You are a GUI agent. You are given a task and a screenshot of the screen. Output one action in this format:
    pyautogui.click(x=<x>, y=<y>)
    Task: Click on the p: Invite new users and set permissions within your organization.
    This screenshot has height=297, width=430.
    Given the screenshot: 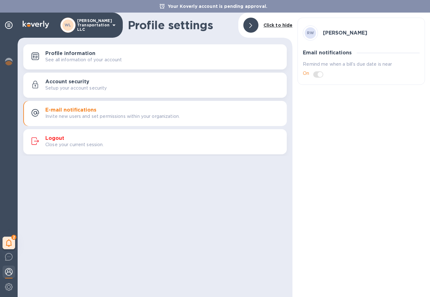 What is the action you would take?
    pyautogui.click(x=112, y=116)
    